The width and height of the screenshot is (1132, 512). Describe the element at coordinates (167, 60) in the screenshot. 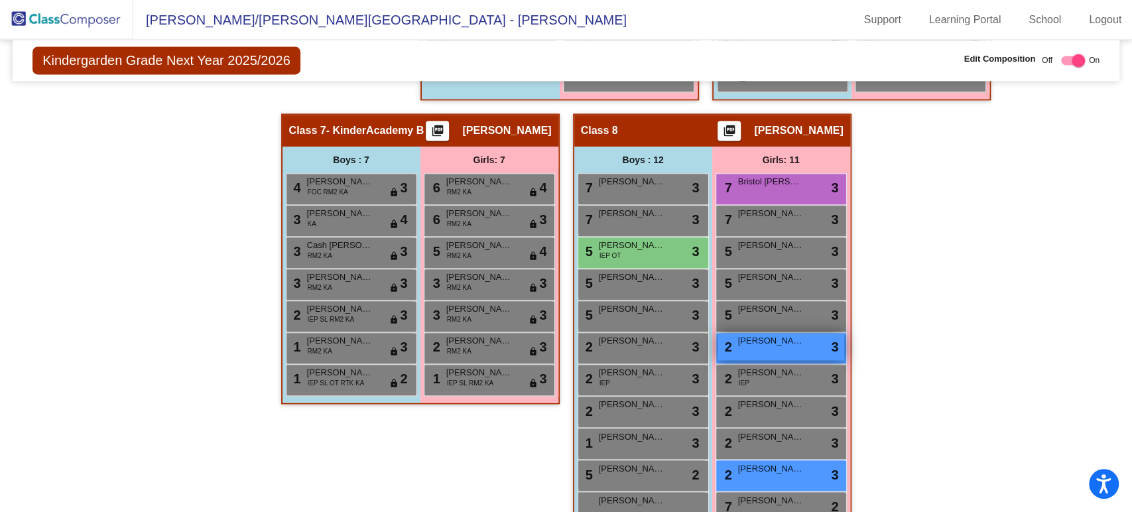

I see `span: Kindergarden Grade Next Year 2025/2026` at that location.